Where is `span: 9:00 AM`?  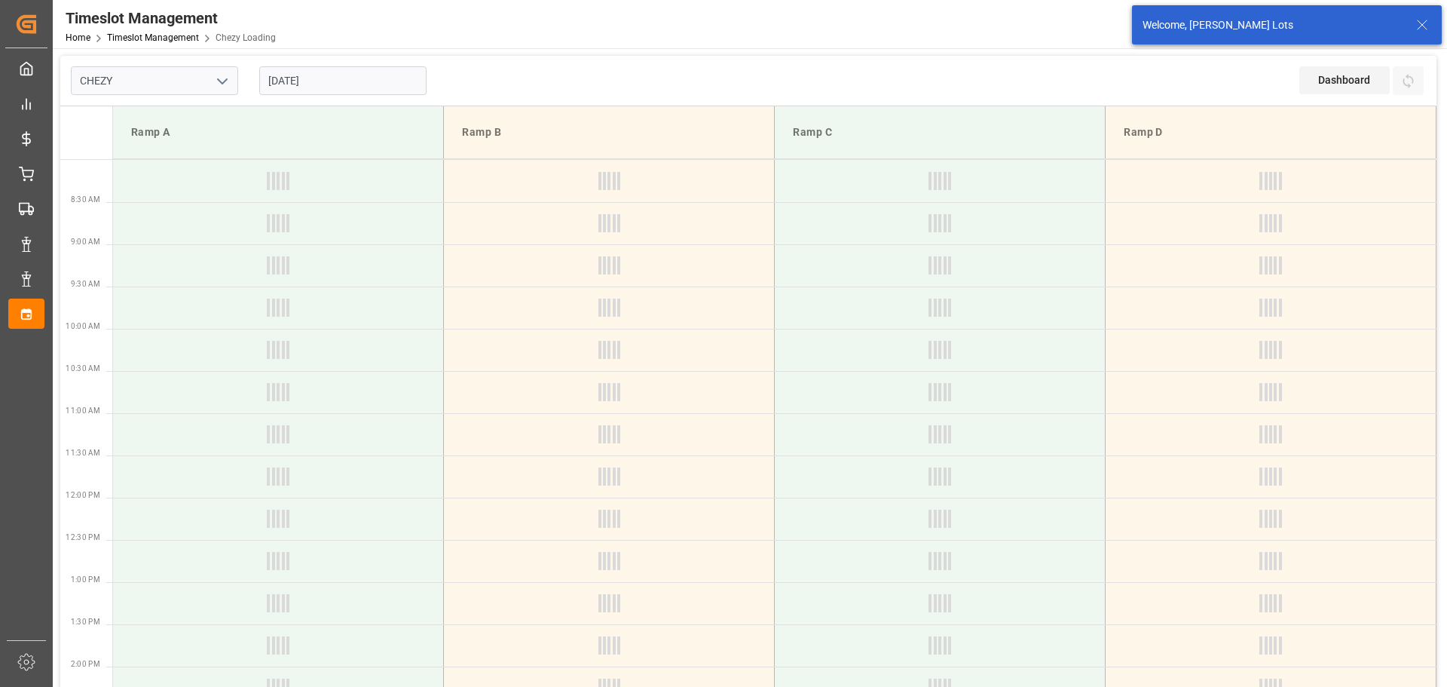
span: 9:00 AM is located at coordinates (85, 241).